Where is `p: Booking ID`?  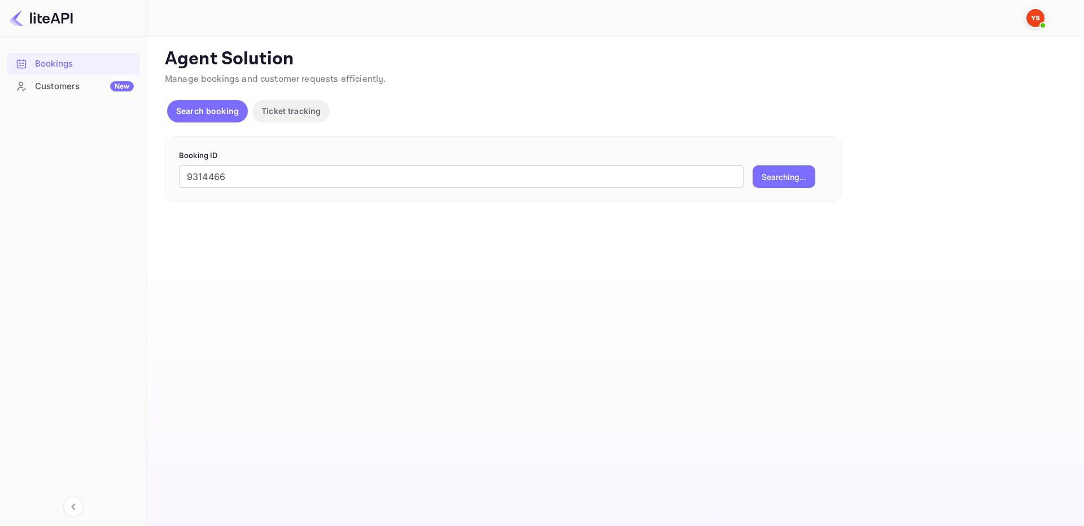
p: Booking ID is located at coordinates (504, 156).